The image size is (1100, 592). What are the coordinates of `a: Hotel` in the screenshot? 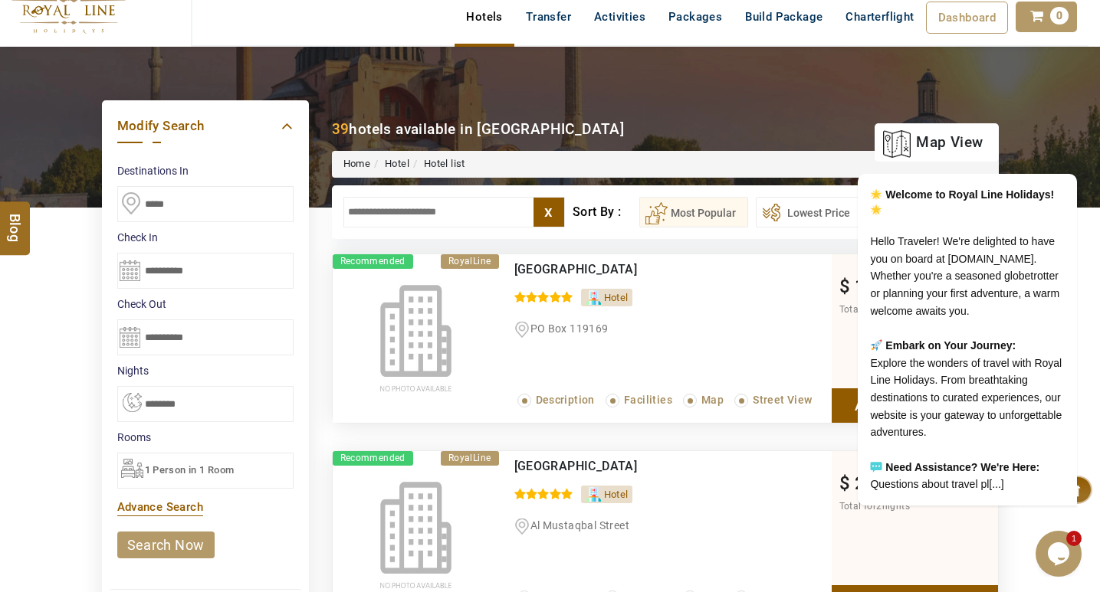 It's located at (397, 163).